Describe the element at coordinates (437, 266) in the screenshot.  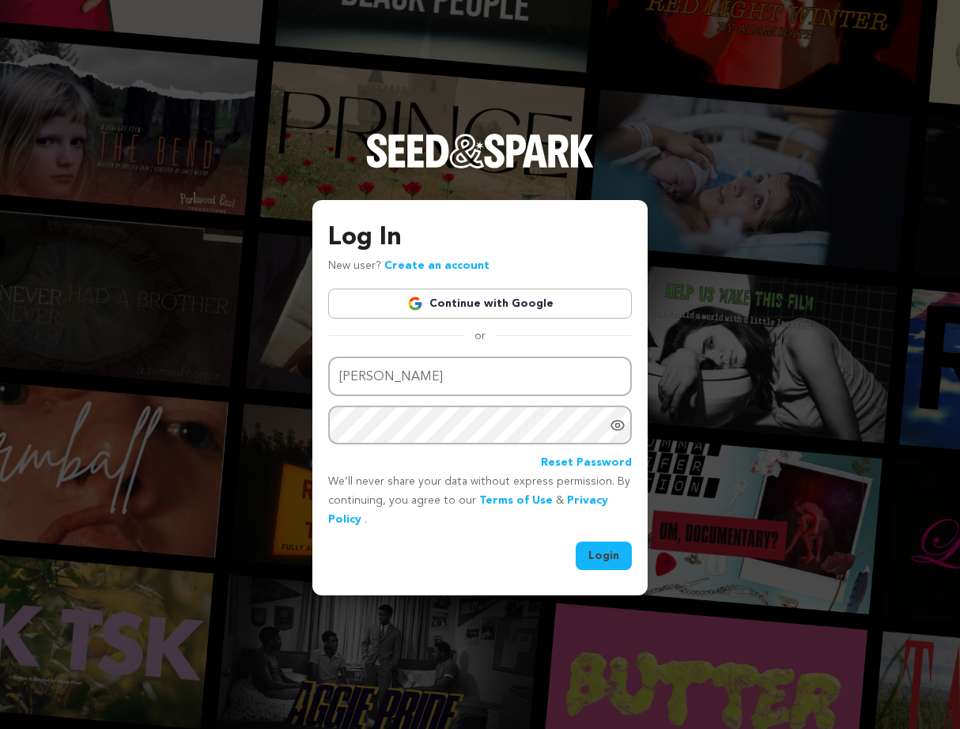
I see `a: Create an account` at that location.